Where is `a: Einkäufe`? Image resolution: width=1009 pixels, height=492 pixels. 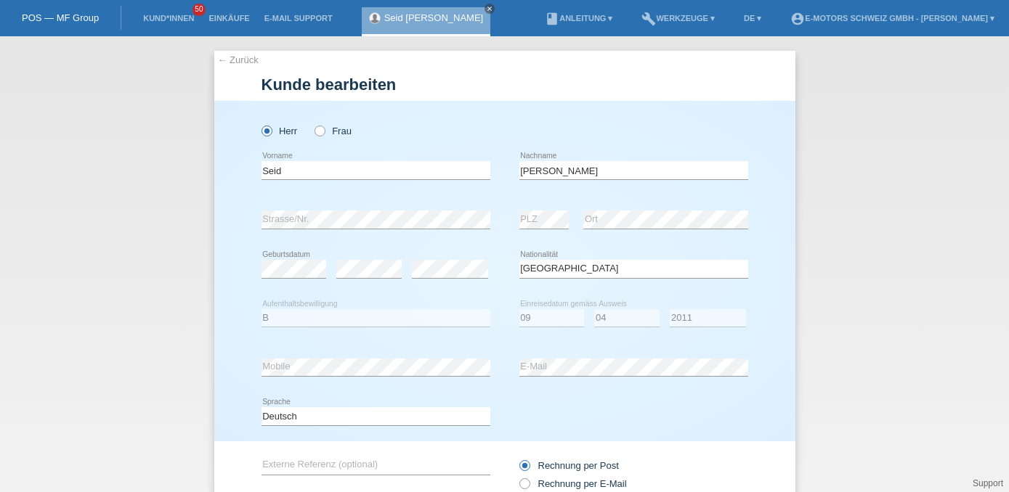
a: Einkäufe is located at coordinates (229, 18).